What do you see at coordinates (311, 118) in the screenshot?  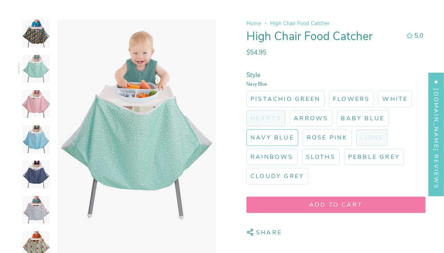 I see `span: Arrows` at bounding box center [311, 118].